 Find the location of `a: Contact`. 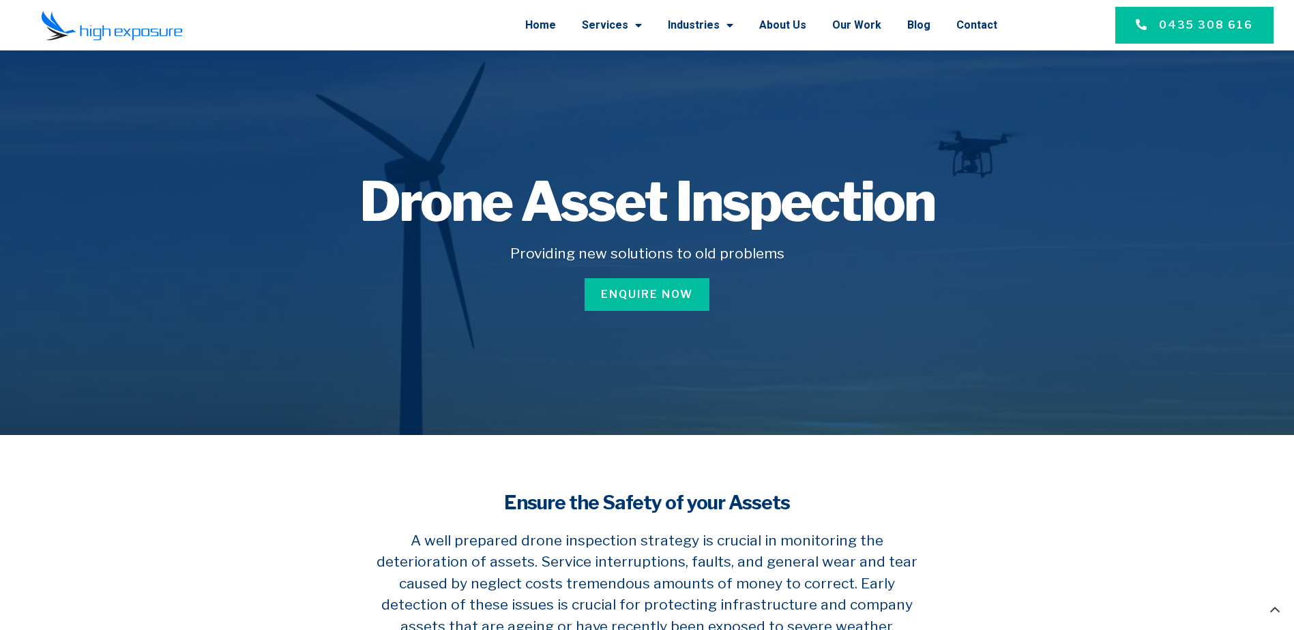

a: Contact is located at coordinates (977, 25).